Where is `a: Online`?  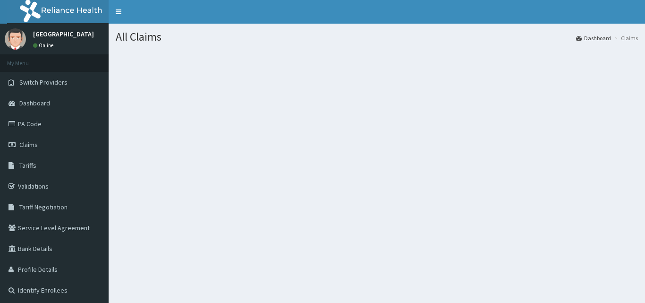
a: Online is located at coordinates (44, 45).